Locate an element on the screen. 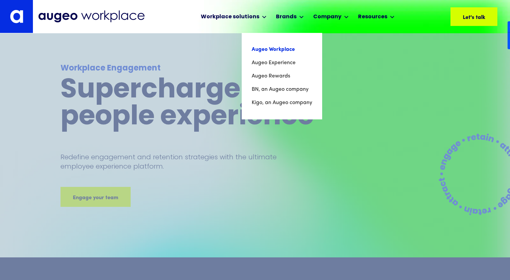  nav: Brands is located at coordinates (282, 76).